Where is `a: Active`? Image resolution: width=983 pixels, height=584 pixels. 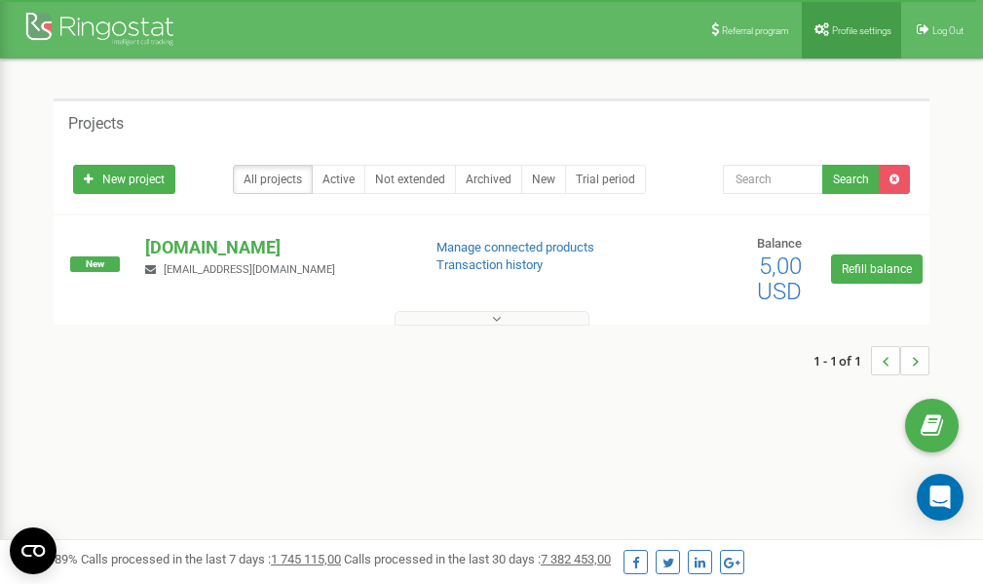
a: Active is located at coordinates (338, 179).